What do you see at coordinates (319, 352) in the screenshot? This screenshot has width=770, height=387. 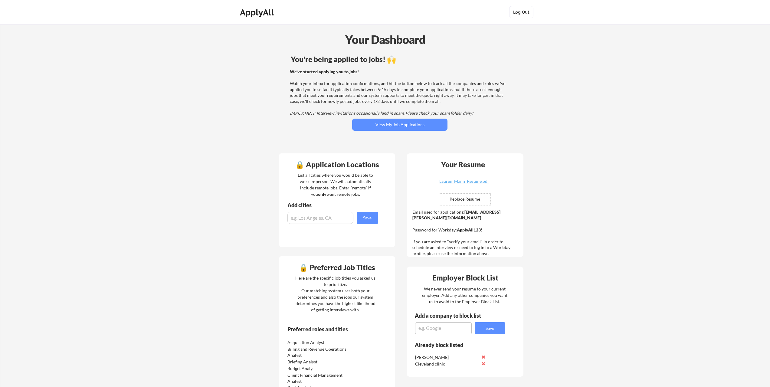 I see `div: Billing and Revenue Operations Analyst` at bounding box center [319, 352].